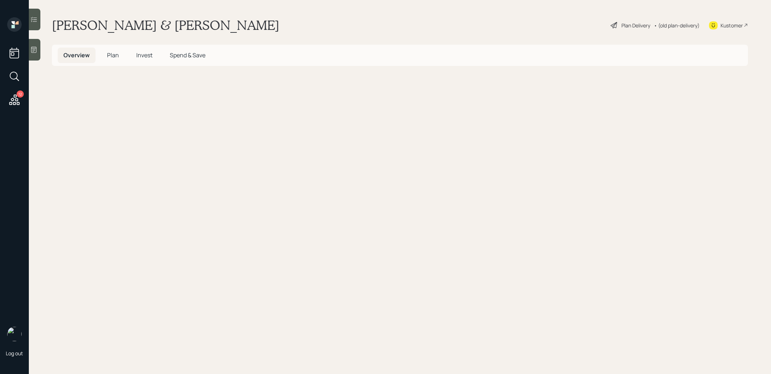  Describe the element at coordinates (20, 94) in the screenshot. I see `div: 12` at that location.